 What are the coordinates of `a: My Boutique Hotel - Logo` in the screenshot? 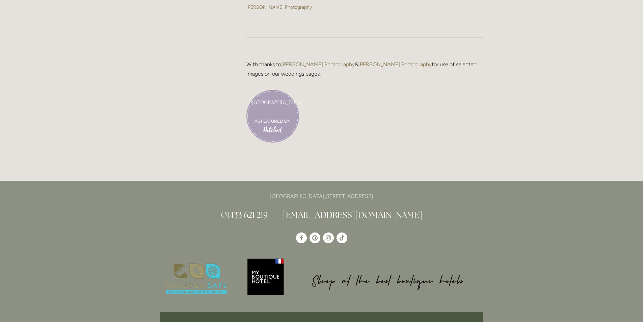 It's located at (363, 276).